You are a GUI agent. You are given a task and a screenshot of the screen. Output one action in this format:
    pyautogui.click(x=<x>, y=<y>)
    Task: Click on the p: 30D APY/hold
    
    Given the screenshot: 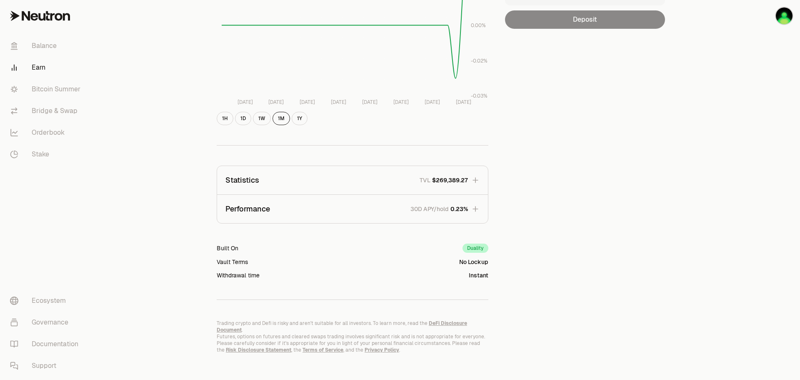 What is the action you would take?
    pyautogui.click(x=430, y=209)
    